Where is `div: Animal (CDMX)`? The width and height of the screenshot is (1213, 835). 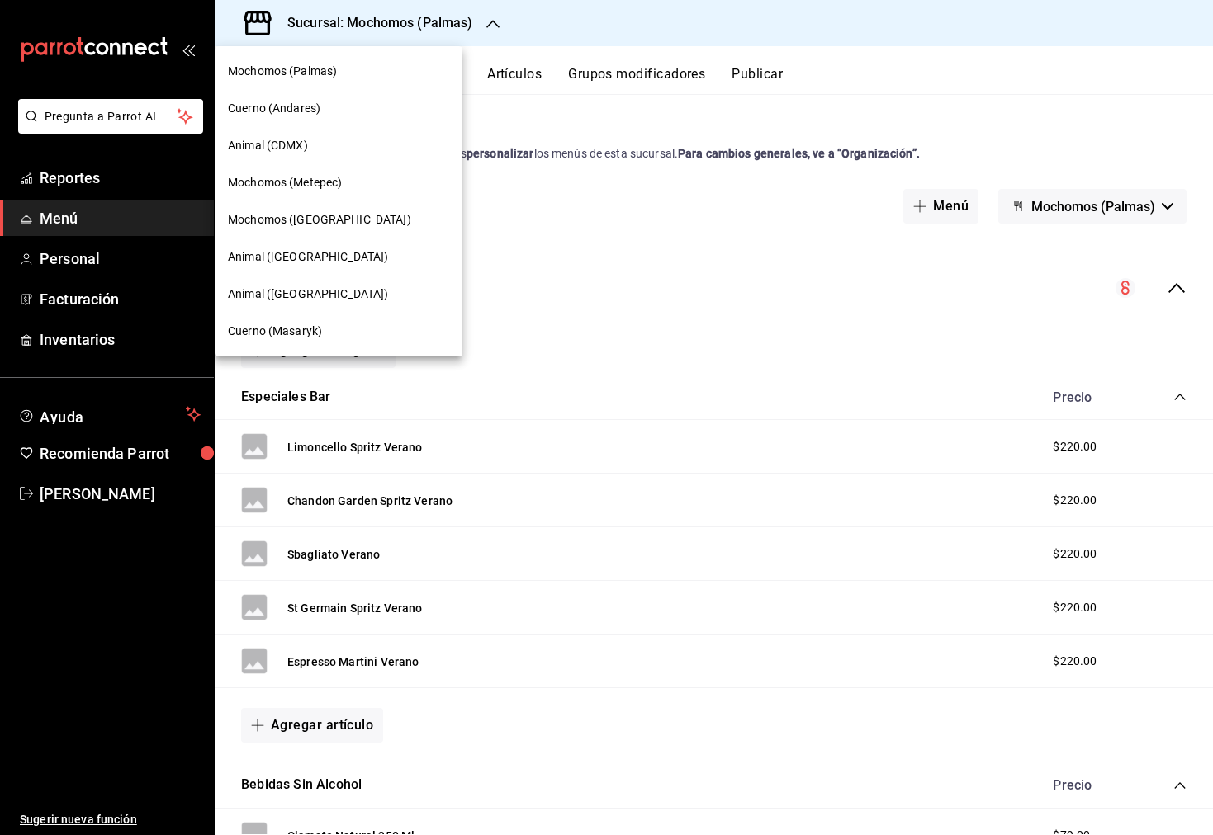 div: Animal (CDMX) is located at coordinates (338, 145).